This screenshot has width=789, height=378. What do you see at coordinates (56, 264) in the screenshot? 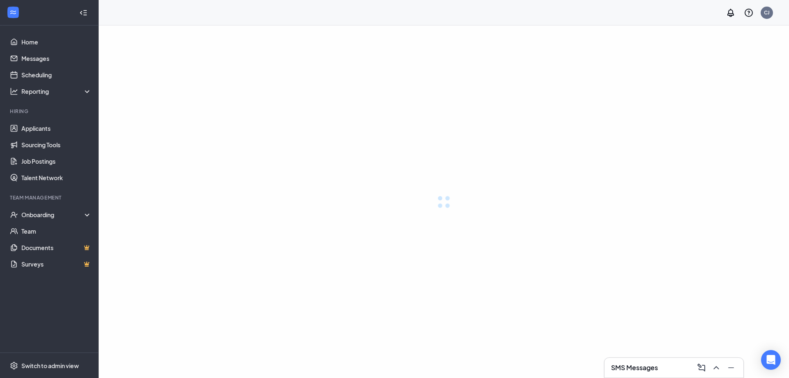
I see `a: SurveysCrown` at bounding box center [56, 264].